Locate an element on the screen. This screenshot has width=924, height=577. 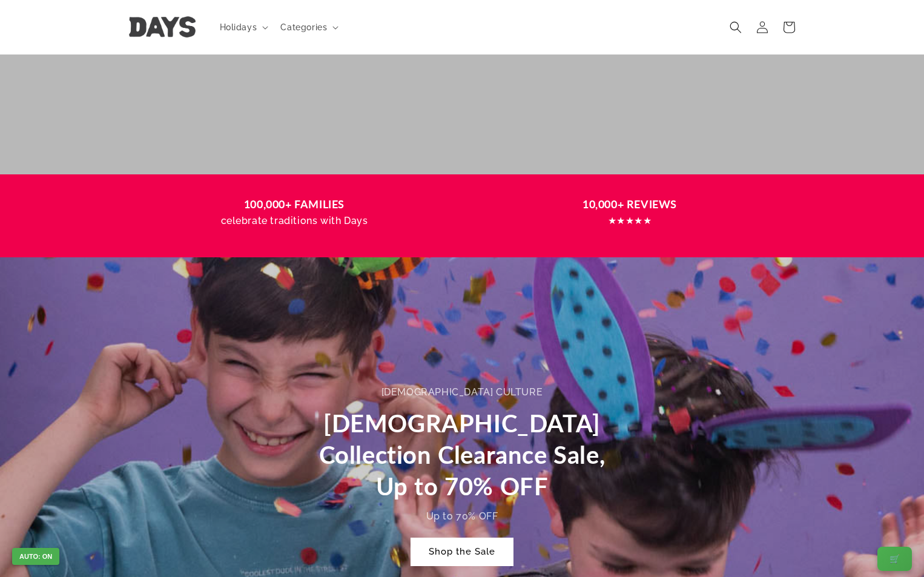
a: Shop the Sale is located at coordinates (462, 552).